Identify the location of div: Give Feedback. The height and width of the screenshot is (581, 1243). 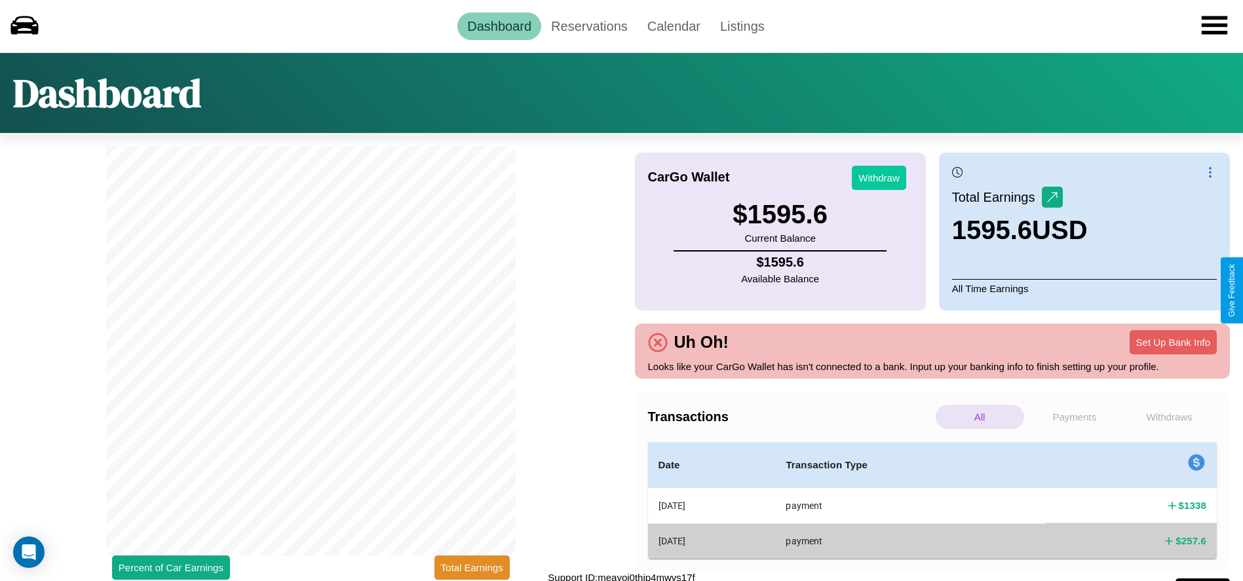
(1232, 290).